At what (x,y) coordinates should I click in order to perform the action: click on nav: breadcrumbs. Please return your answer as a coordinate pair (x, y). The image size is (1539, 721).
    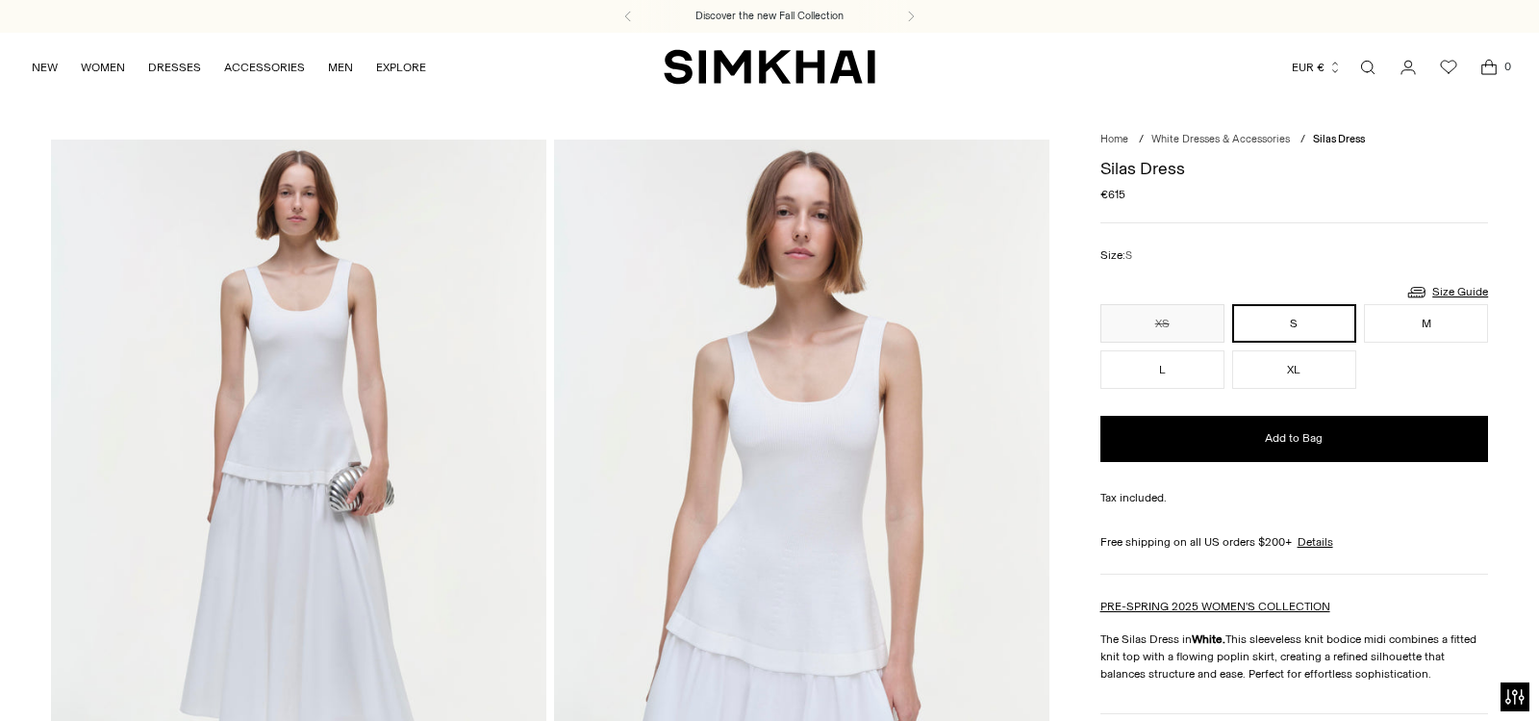
    Looking at the image, I should click on (1295, 140).